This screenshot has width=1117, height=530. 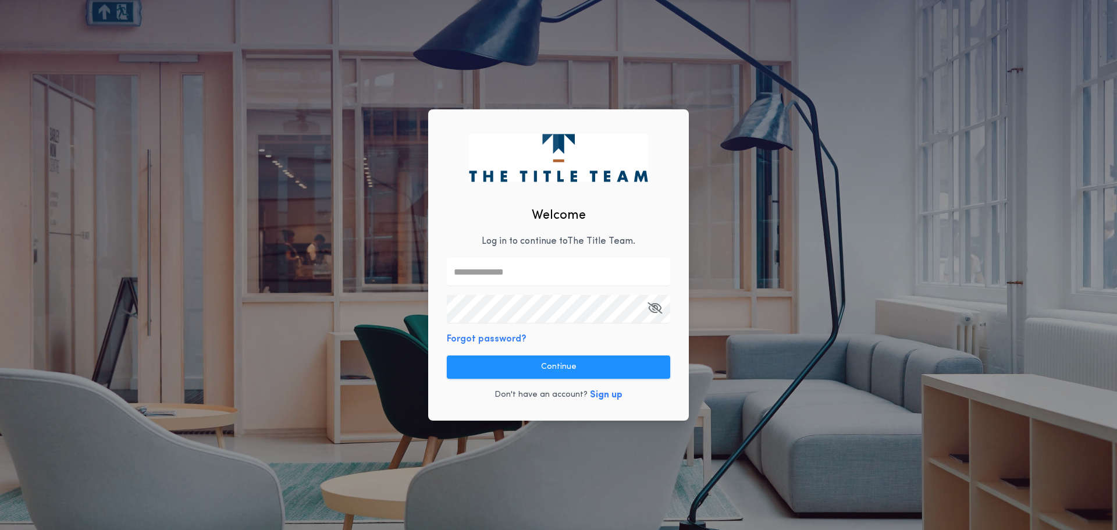 What do you see at coordinates (558, 367) in the screenshot?
I see `button: Continue` at bounding box center [558, 367].